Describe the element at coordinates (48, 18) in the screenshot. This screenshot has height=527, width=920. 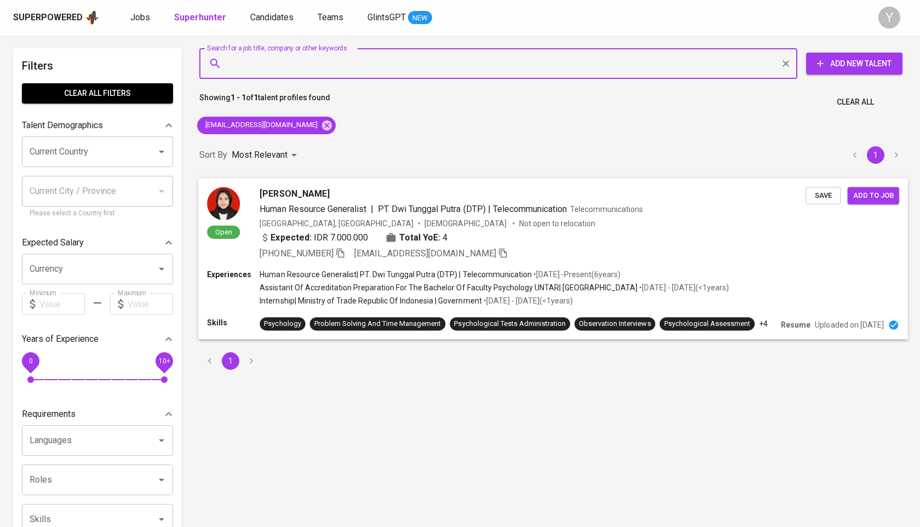
I see `div: Superpowered` at that location.